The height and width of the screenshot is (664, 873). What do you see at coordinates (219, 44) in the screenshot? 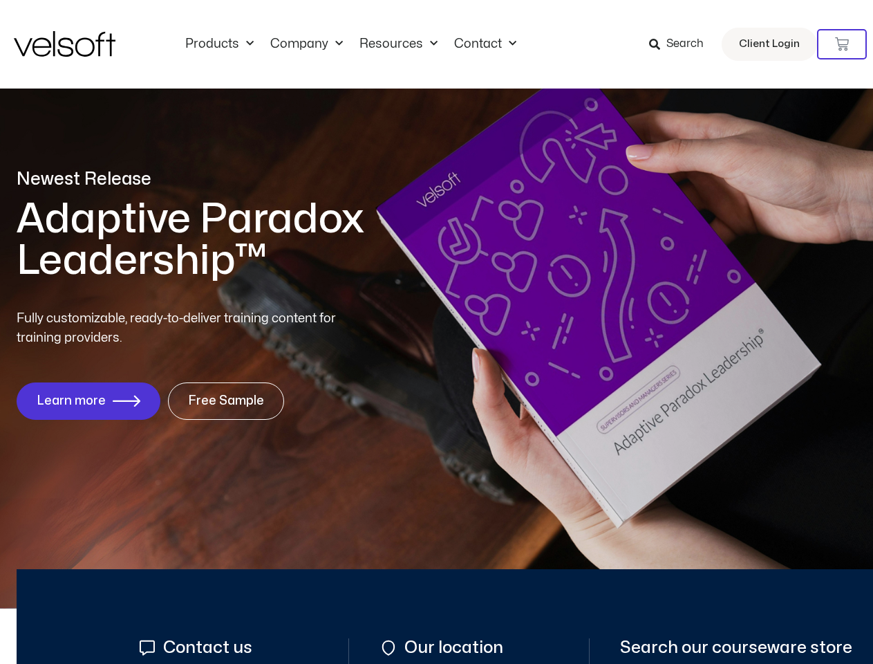
I see `a: ProductsMenu Toggle` at bounding box center [219, 44].